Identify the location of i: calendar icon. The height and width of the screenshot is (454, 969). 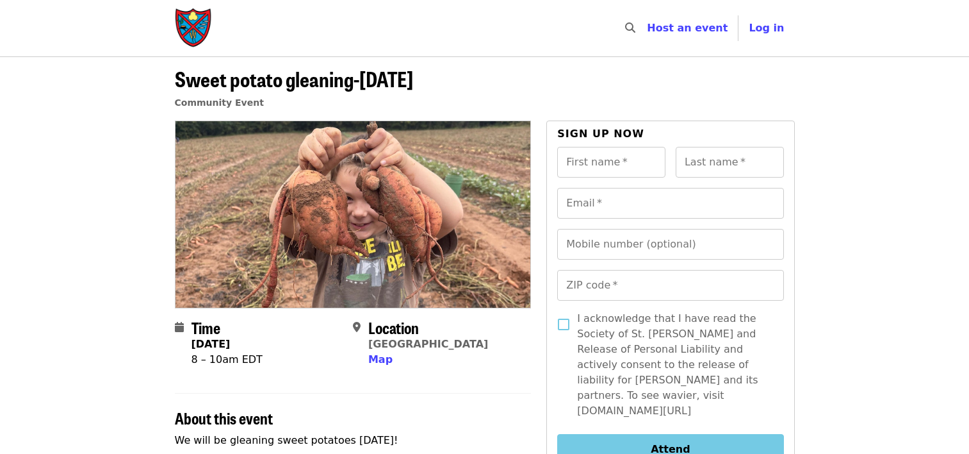
(179, 327).